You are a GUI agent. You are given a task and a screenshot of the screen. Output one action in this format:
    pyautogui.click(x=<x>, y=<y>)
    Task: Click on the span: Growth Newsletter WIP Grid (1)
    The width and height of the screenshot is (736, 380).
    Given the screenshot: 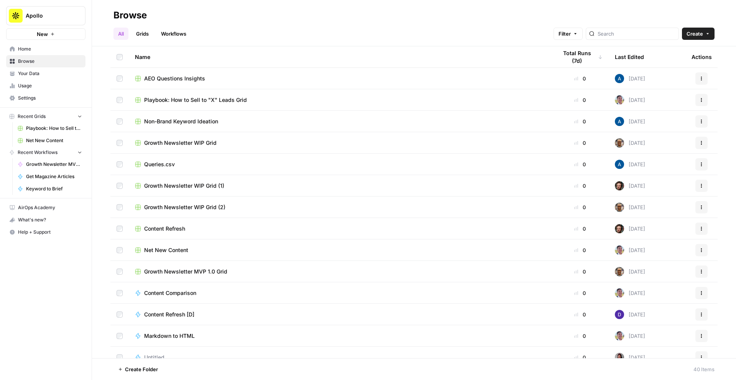 What is the action you would take?
    pyautogui.click(x=184, y=186)
    